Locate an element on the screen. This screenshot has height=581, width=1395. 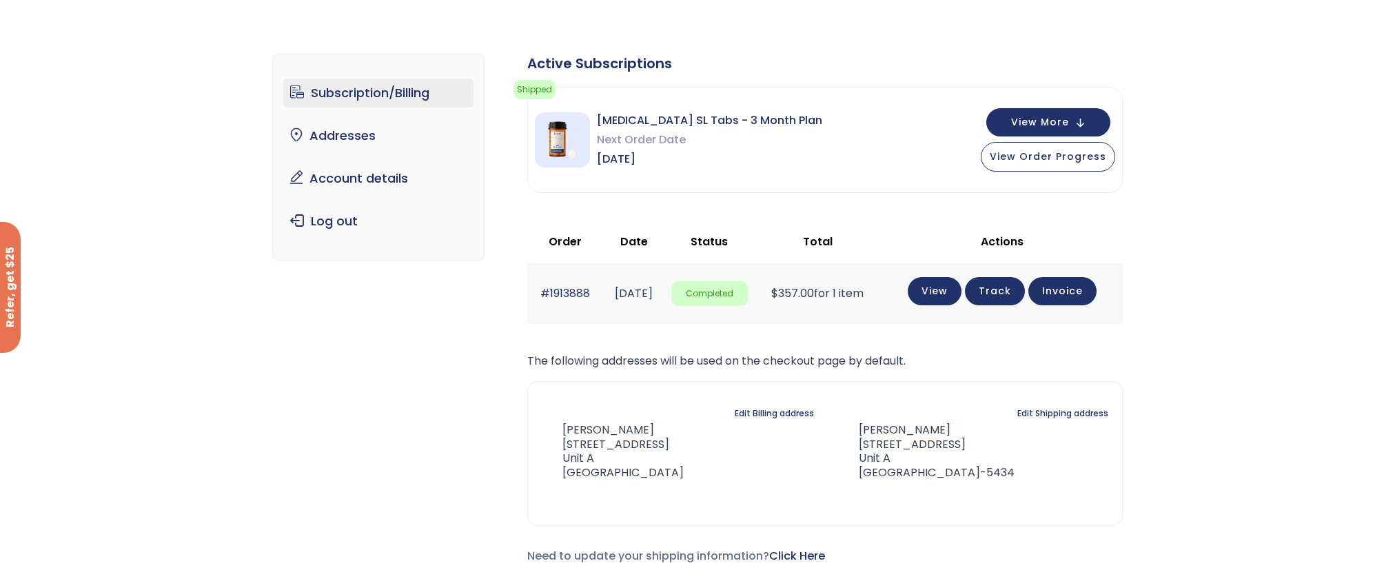
span: Total is located at coordinates (817, 241).